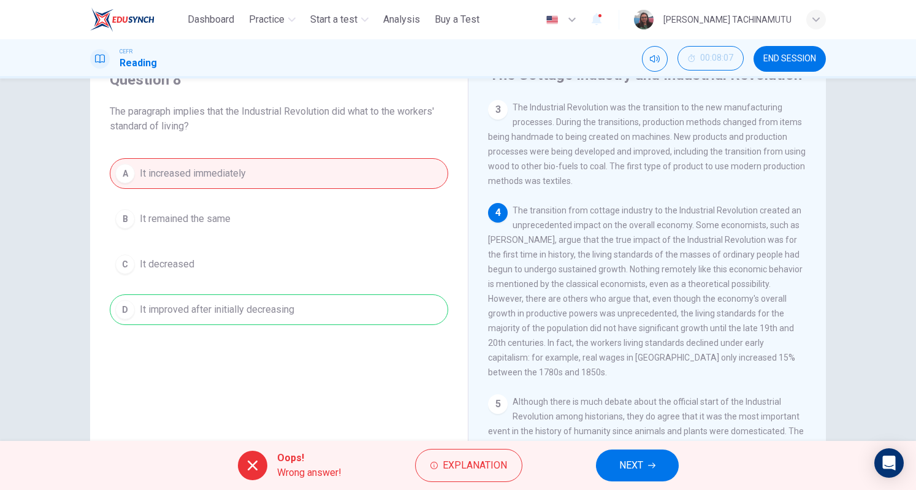  What do you see at coordinates (469, 466) in the screenshot?
I see `button: Explanation` at bounding box center [469, 466].